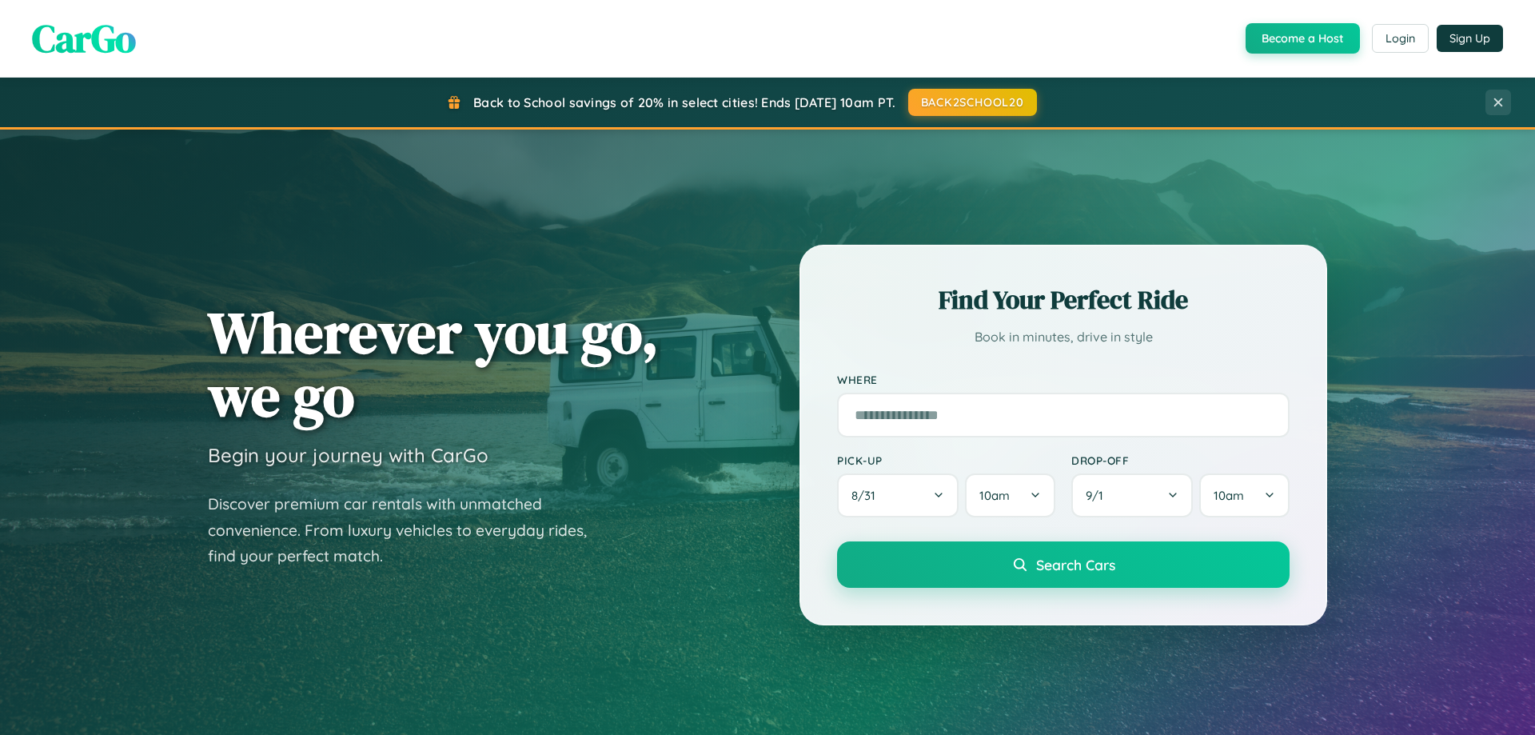 The height and width of the screenshot is (735, 1535). What do you see at coordinates (946, 460) in the screenshot?
I see `label: Pick-up` at bounding box center [946, 460].